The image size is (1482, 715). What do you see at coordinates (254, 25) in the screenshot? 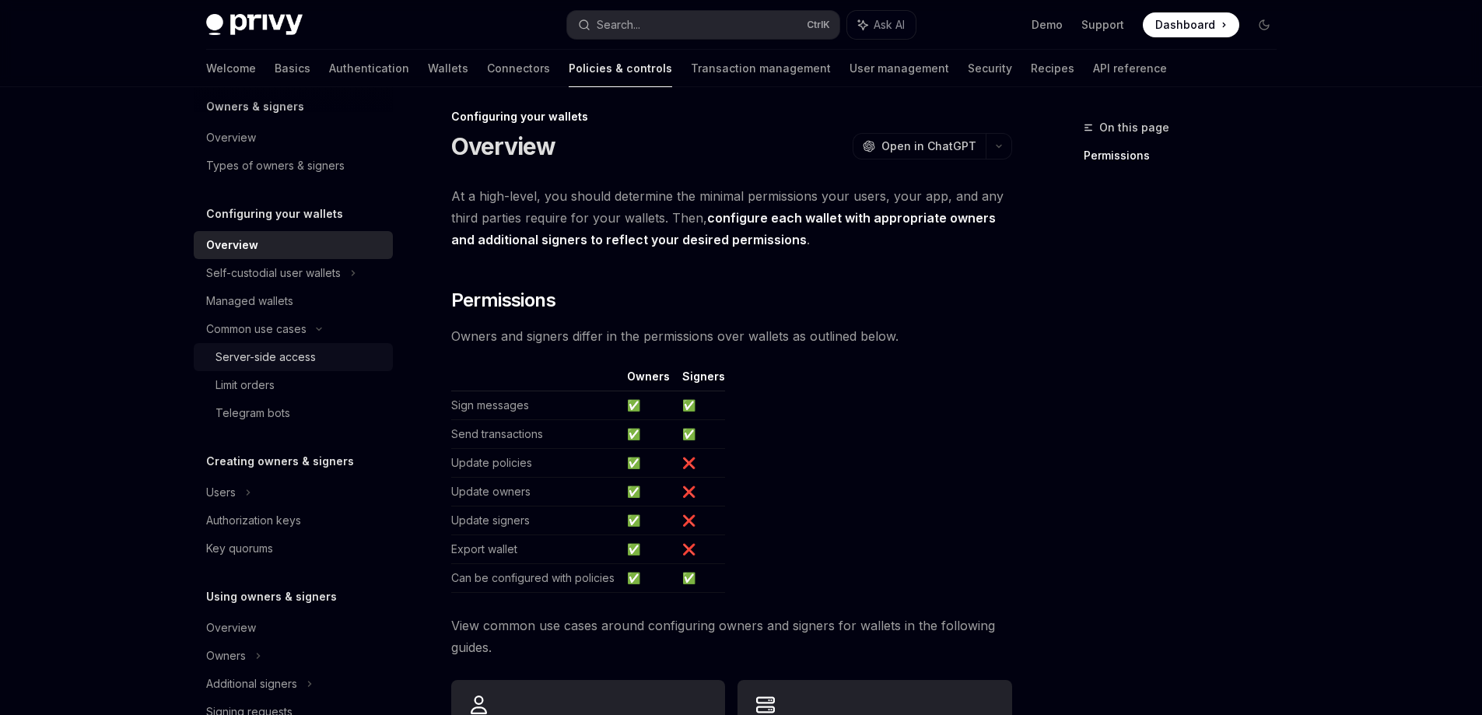
I see `img: dark logo` at bounding box center [254, 25].